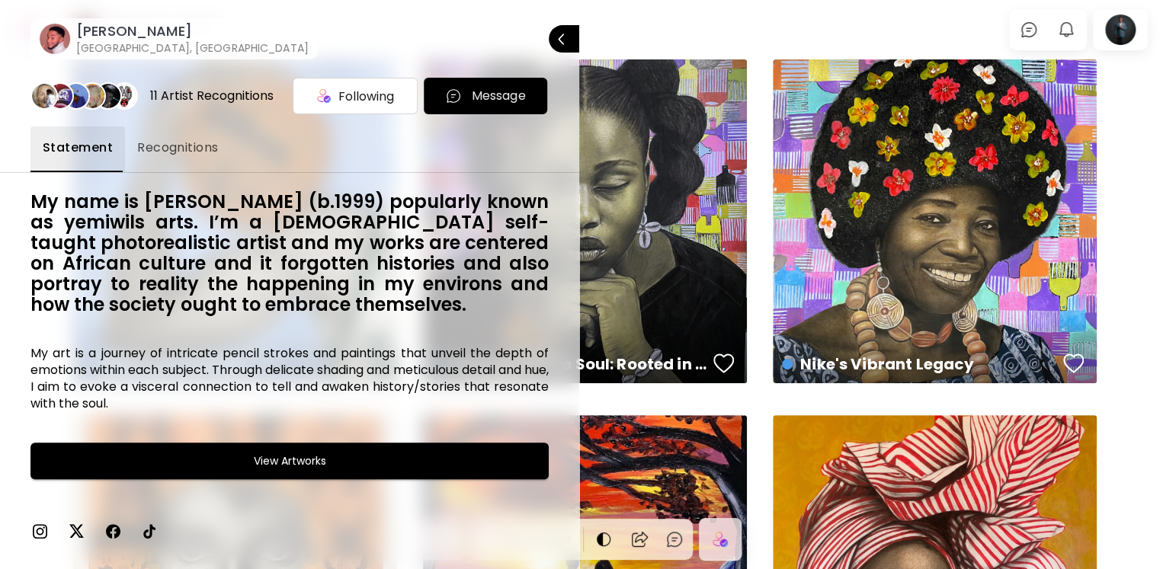 This screenshot has height=569, width=1163. Describe the element at coordinates (485, 96) in the screenshot. I see `button: chatIconMessage` at that location.